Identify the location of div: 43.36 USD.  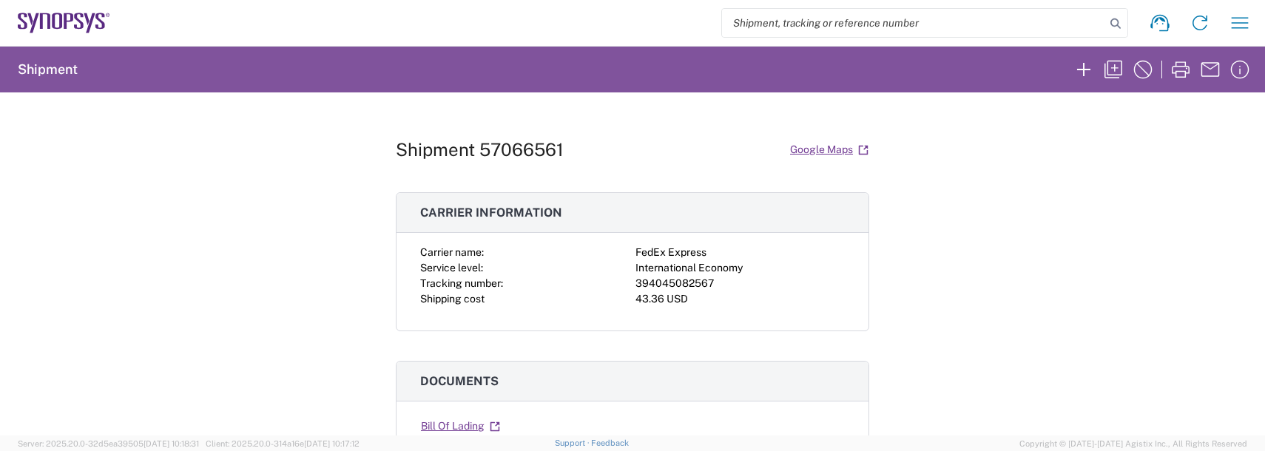
(740, 299).